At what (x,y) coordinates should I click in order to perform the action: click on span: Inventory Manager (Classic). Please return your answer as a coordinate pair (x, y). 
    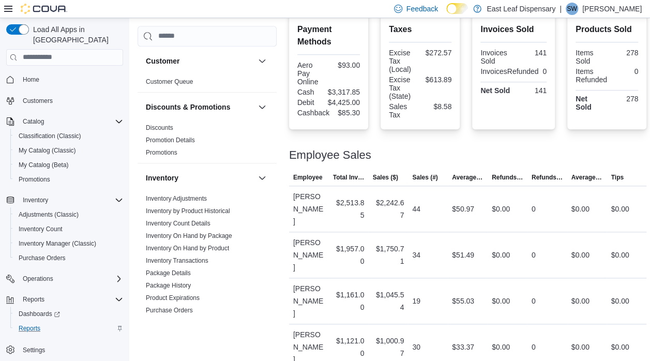
    Looking at the image, I should click on (57, 244).